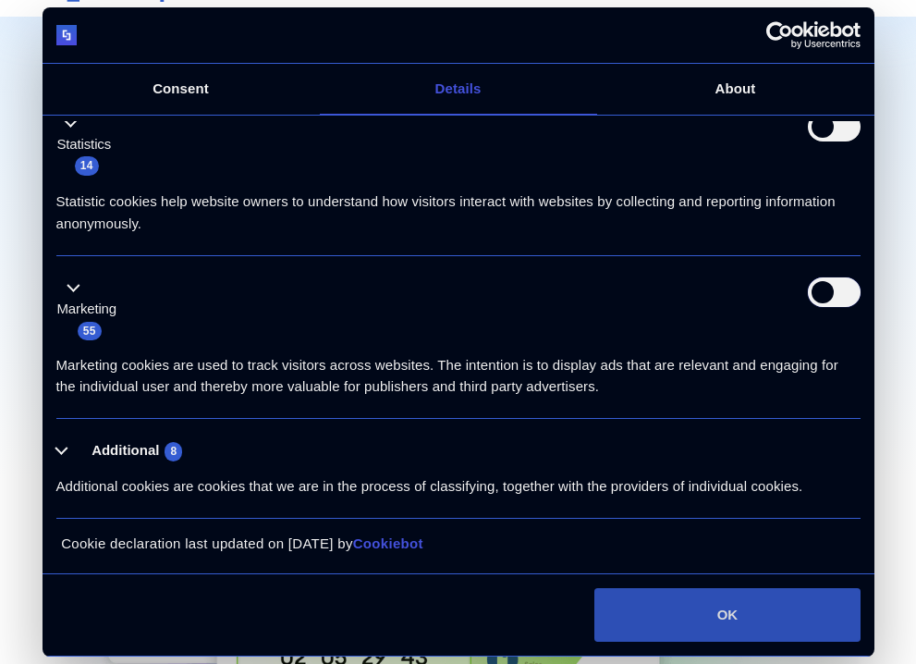  I want to click on img: logo, so click(67, 35).